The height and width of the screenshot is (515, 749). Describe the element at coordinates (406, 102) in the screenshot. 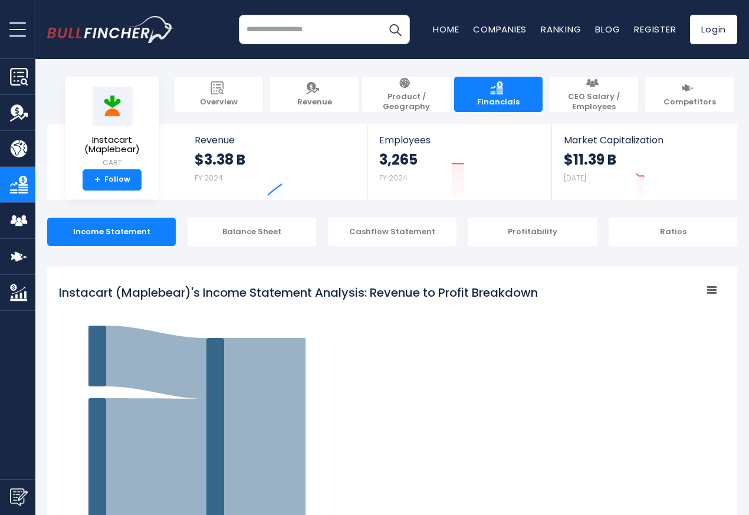

I see `span: Product / Geography` at that location.